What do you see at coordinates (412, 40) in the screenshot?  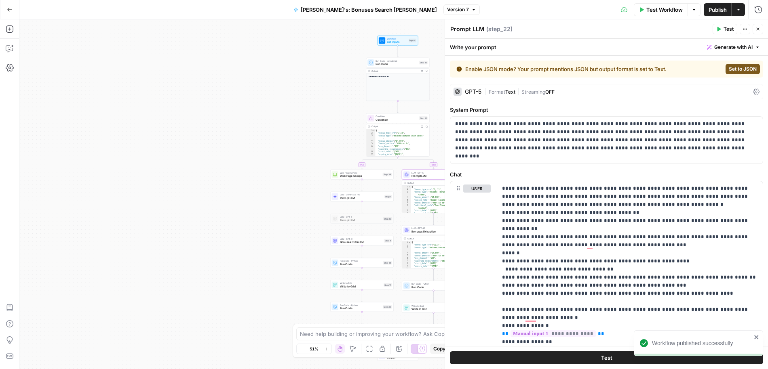 I see `div: Inputs` at bounding box center [412, 40].